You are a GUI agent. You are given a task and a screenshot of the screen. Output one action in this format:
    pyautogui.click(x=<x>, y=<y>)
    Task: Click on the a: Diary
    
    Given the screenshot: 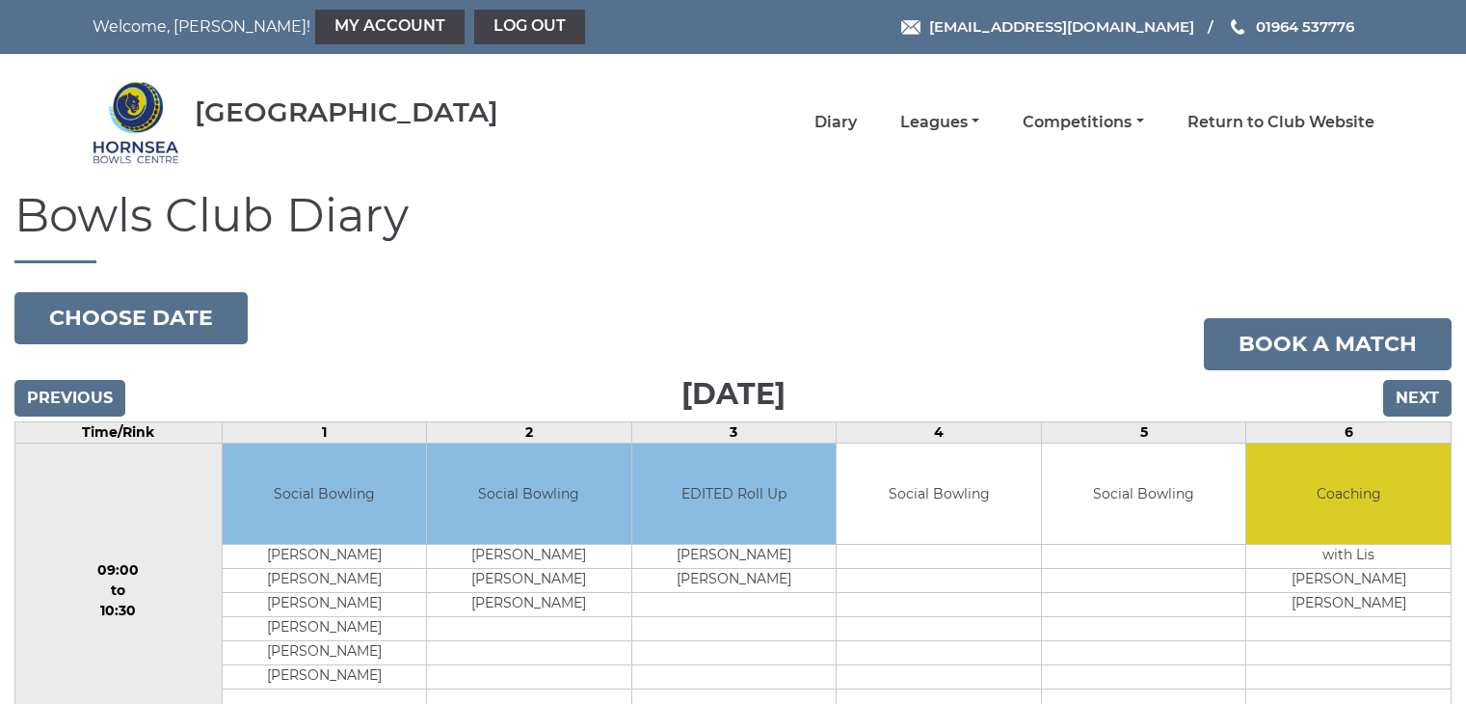 What is the action you would take?
    pyautogui.click(x=836, y=122)
    